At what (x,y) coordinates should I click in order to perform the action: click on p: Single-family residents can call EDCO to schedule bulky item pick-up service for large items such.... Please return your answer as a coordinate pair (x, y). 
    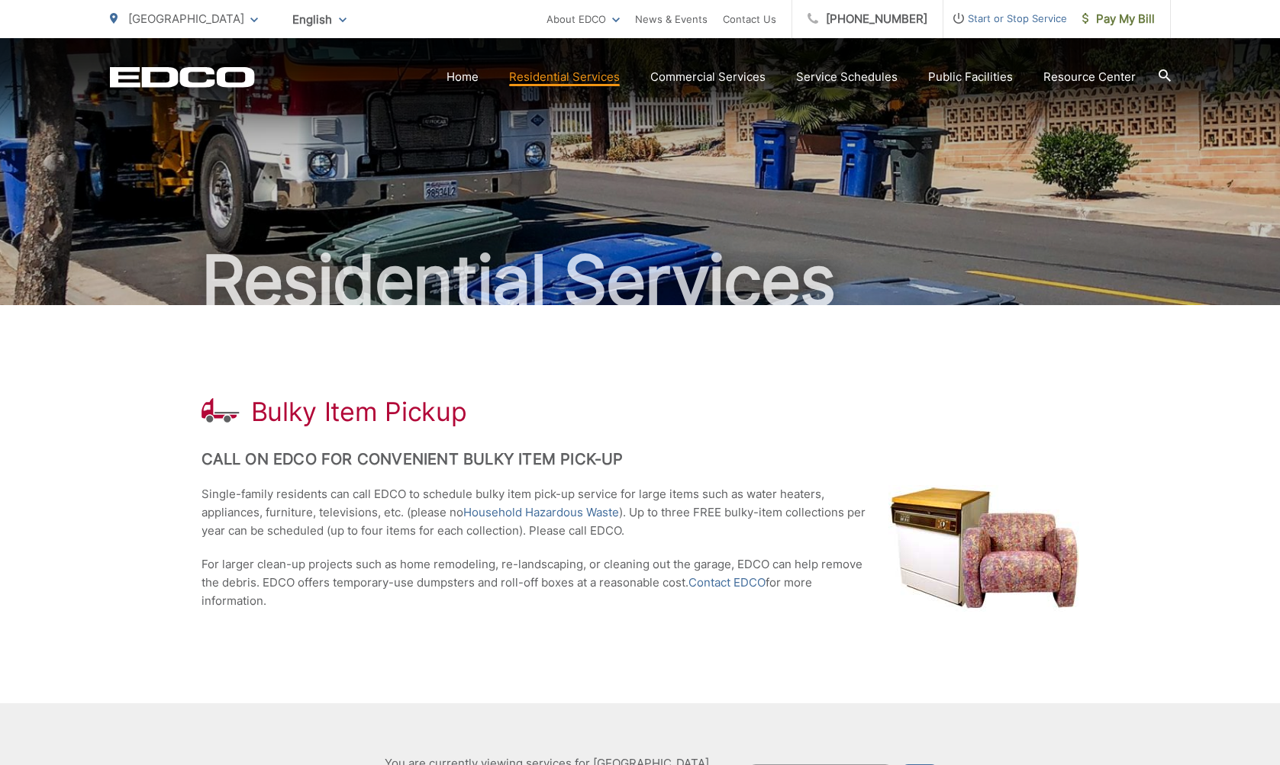
    Looking at the image, I should click on (640, 513).